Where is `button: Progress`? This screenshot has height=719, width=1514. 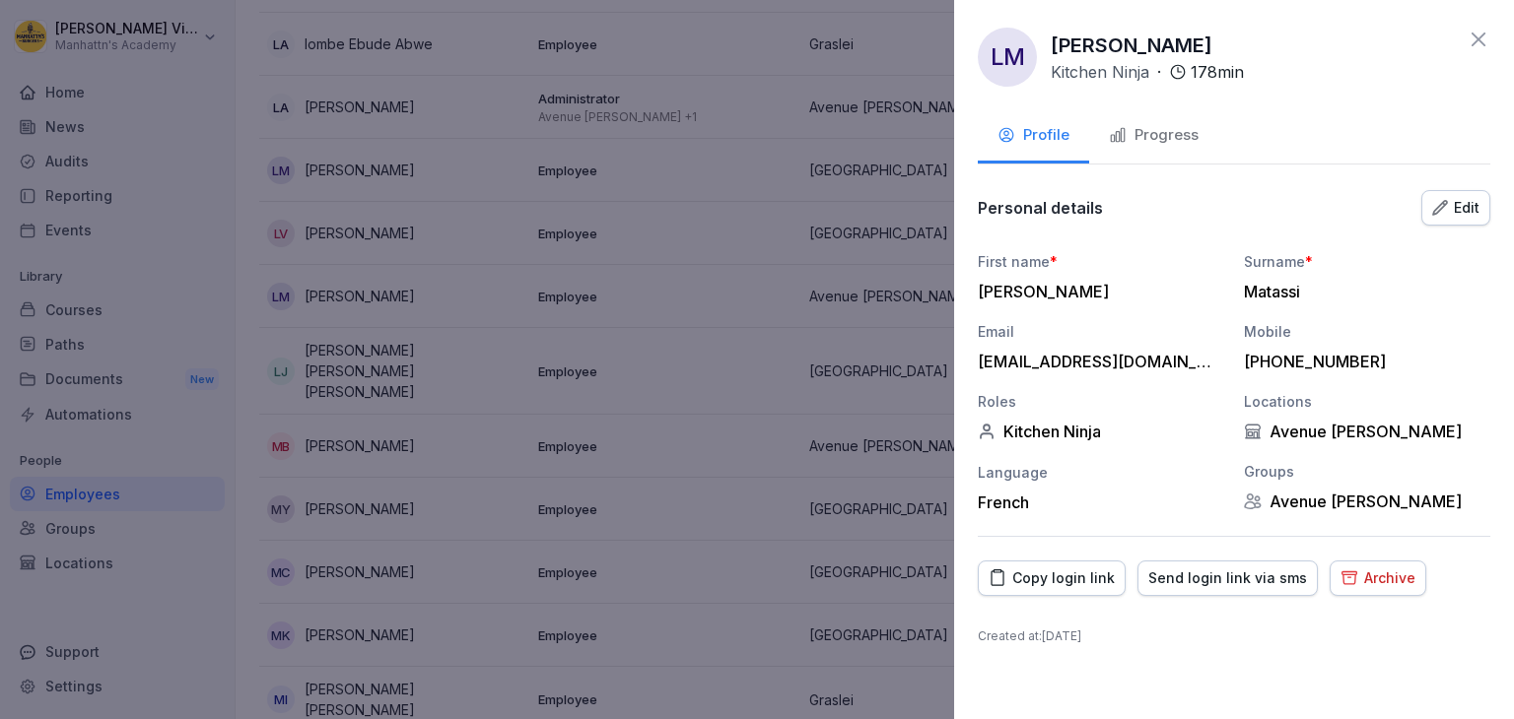 button: Progress is located at coordinates (1153, 137).